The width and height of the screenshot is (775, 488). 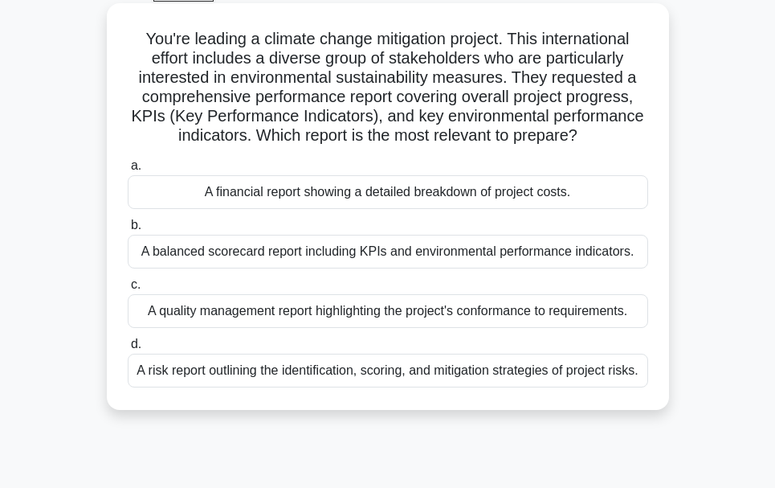 I want to click on span: b., so click(x=136, y=224).